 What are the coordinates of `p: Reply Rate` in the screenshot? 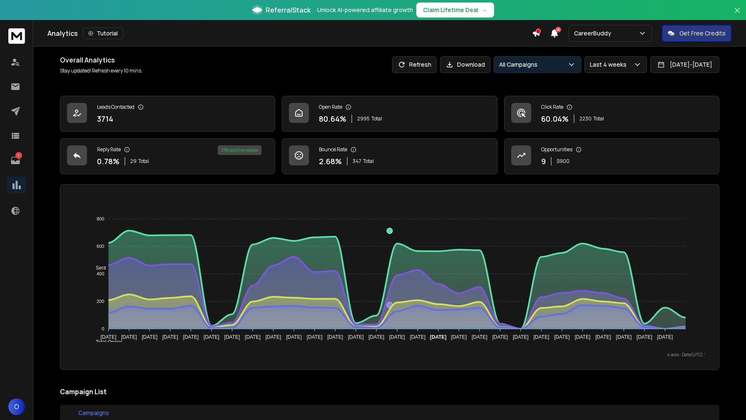 It's located at (109, 150).